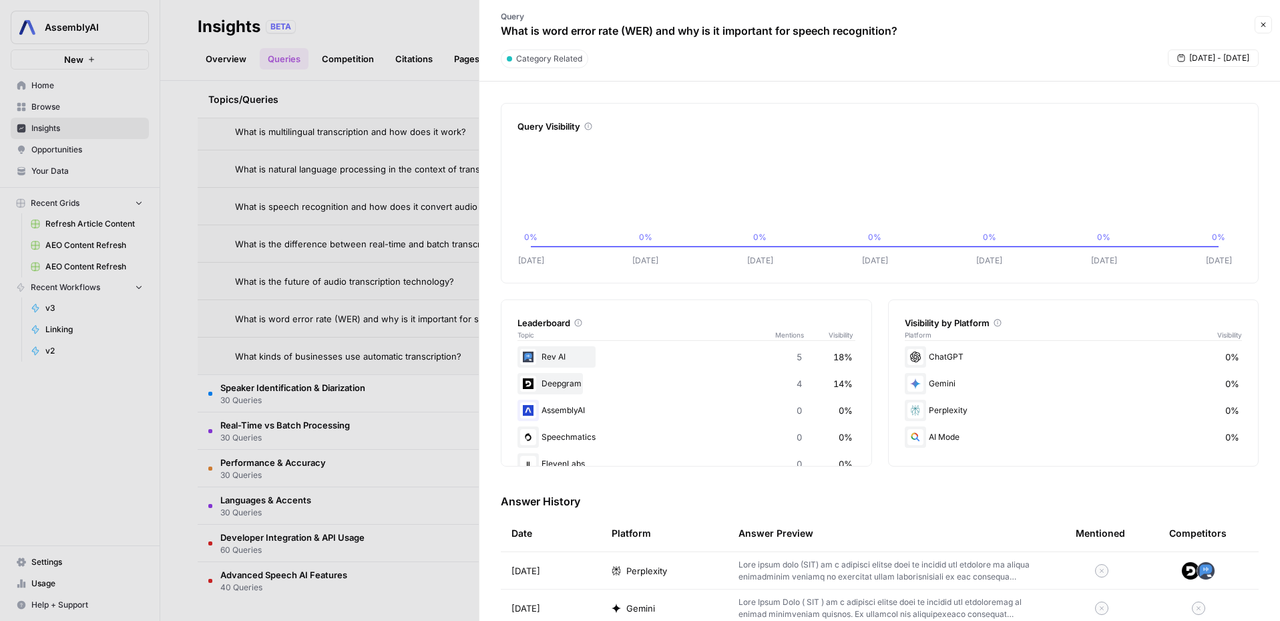 This screenshot has width=1280, height=621. Describe the element at coordinates (687, 437) in the screenshot. I see `div: Speechmatics` at that location.